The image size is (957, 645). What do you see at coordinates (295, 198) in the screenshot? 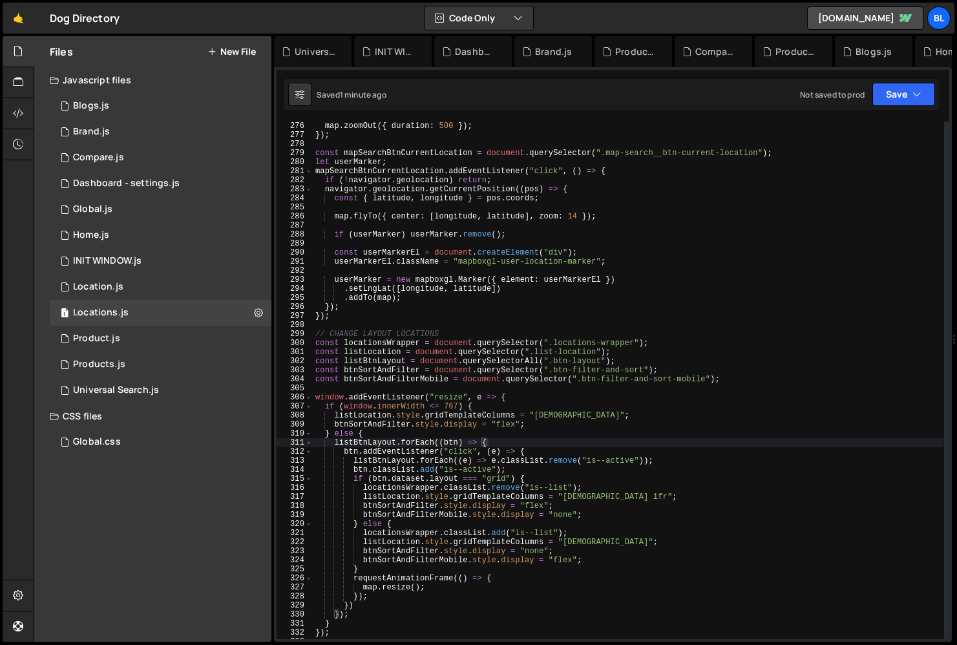
I see `div: 284` at bounding box center [295, 198].